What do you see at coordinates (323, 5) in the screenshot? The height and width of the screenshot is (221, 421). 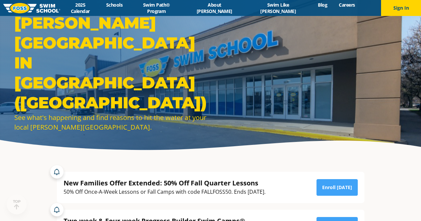 I see `a: Blog` at bounding box center [323, 5].